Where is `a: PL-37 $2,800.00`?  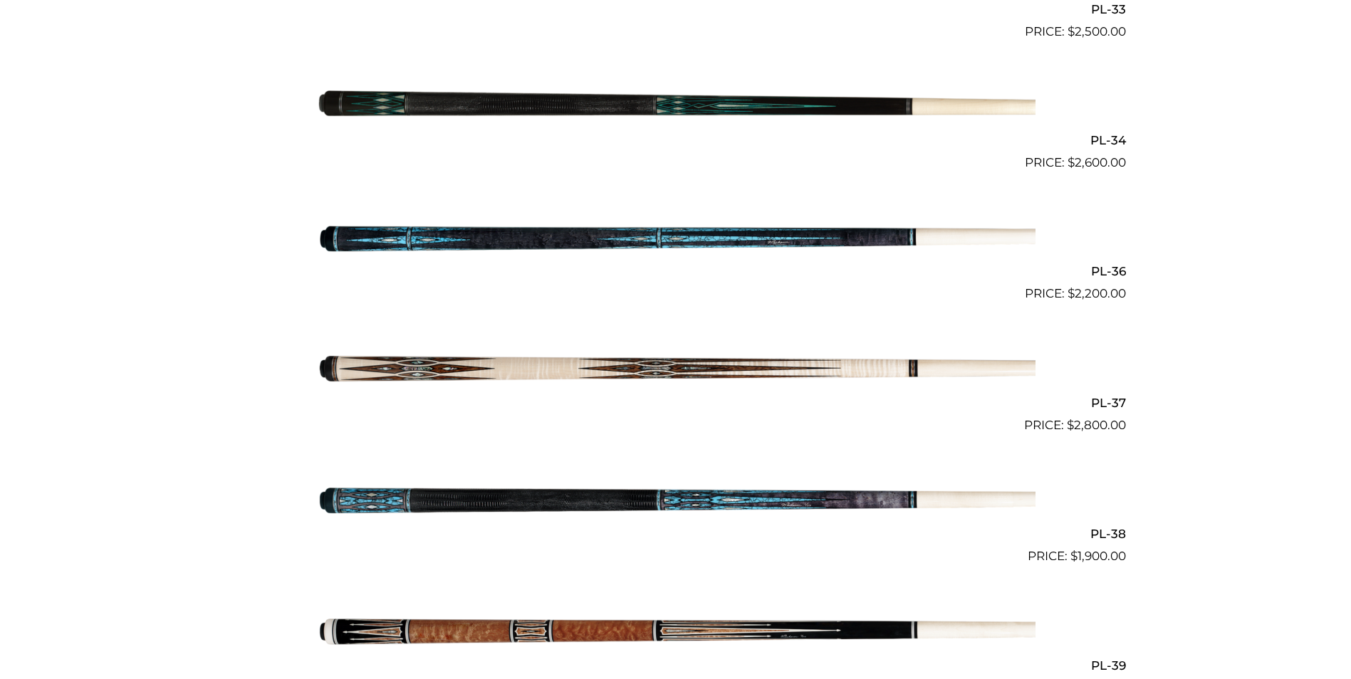
a: PL-37 $2,800.00 is located at coordinates (676, 372).